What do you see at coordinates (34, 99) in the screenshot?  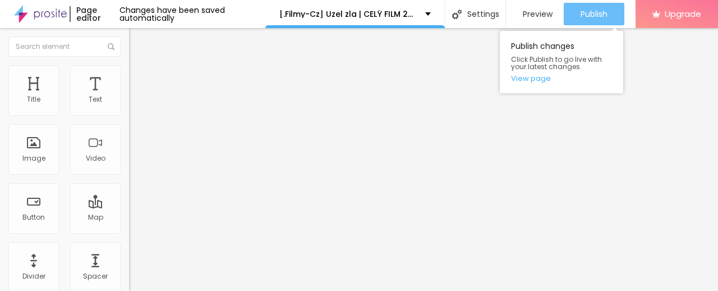 I see `div: Title` at bounding box center [34, 99].